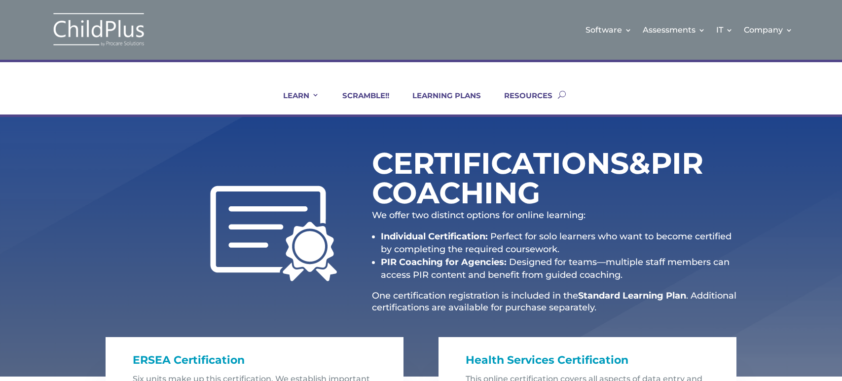  Describe the element at coordinates (188, 360) in the screenshot. I see `span: ERSEA Certification` at that location.